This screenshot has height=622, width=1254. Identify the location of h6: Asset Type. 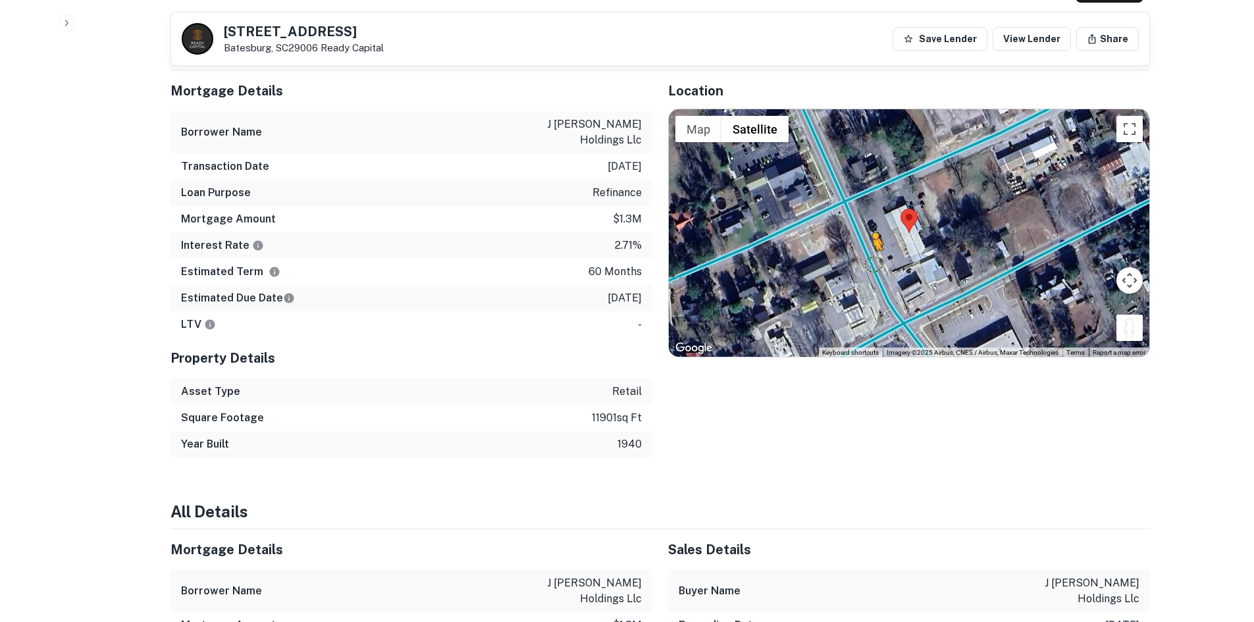
(211, 392).